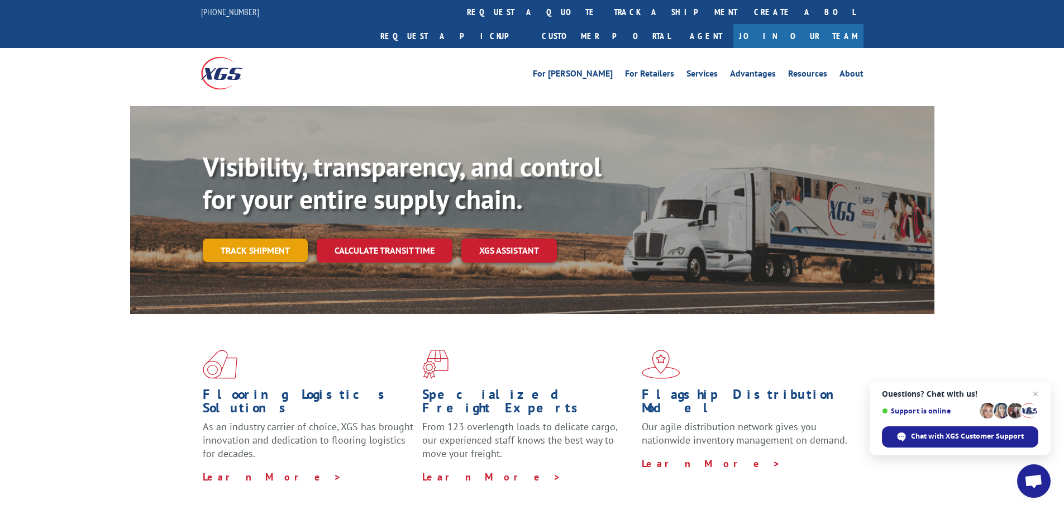  Describe the element at coordinates (929, 410) in the screenshot. I see `span: Support is online` at that location.